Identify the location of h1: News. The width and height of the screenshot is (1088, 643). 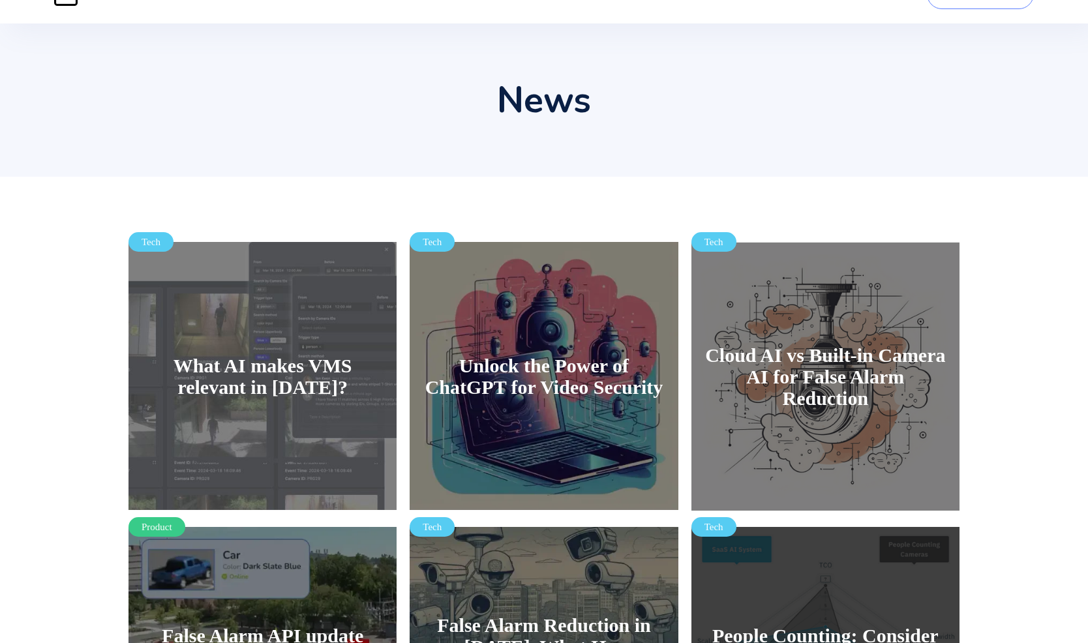
(543, 100).